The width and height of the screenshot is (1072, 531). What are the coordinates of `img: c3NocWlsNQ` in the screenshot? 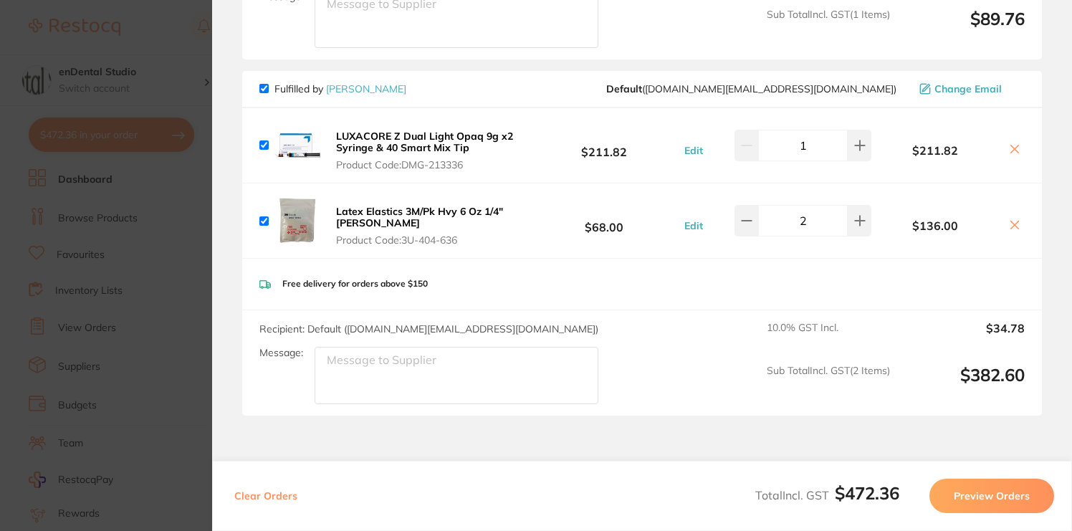 It's located at (297, 221).